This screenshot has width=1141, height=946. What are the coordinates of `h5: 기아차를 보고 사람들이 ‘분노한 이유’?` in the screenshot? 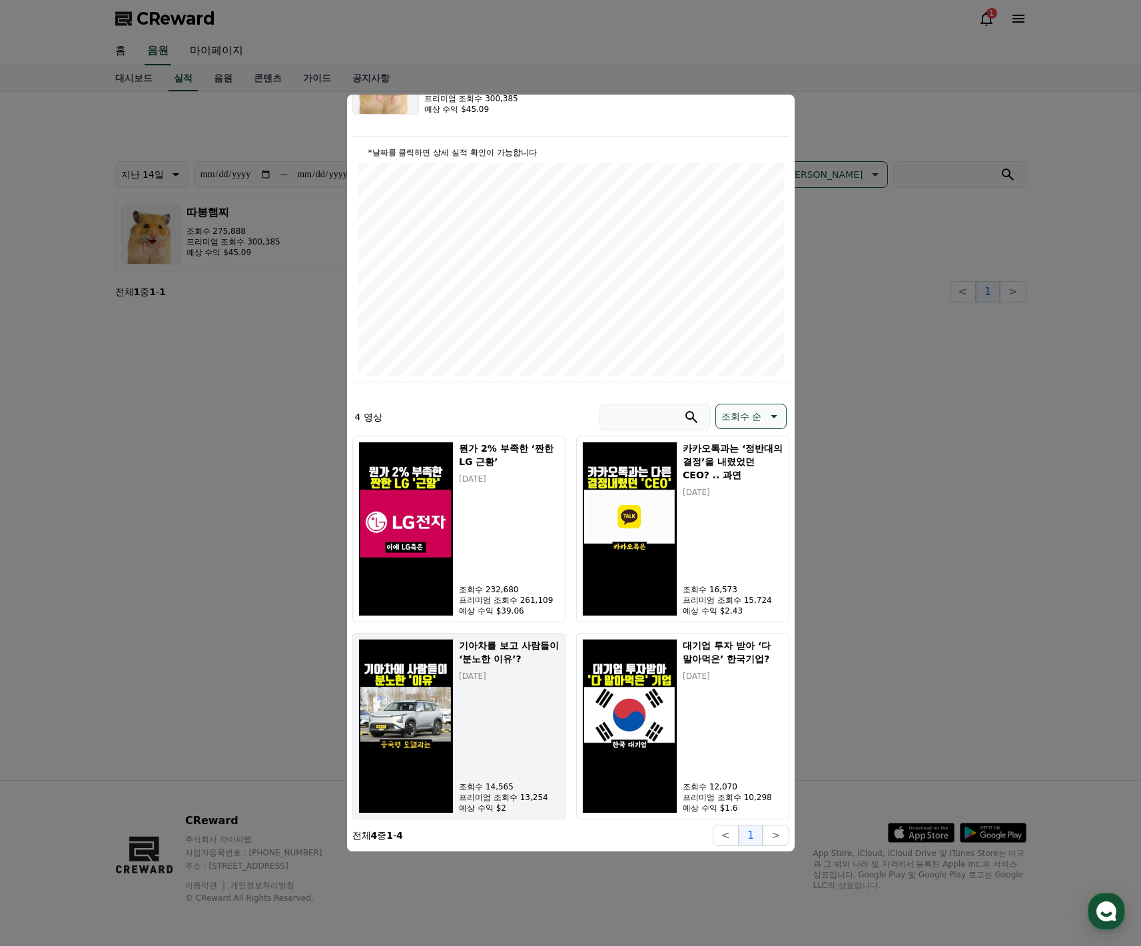 It's located at (509, 652).